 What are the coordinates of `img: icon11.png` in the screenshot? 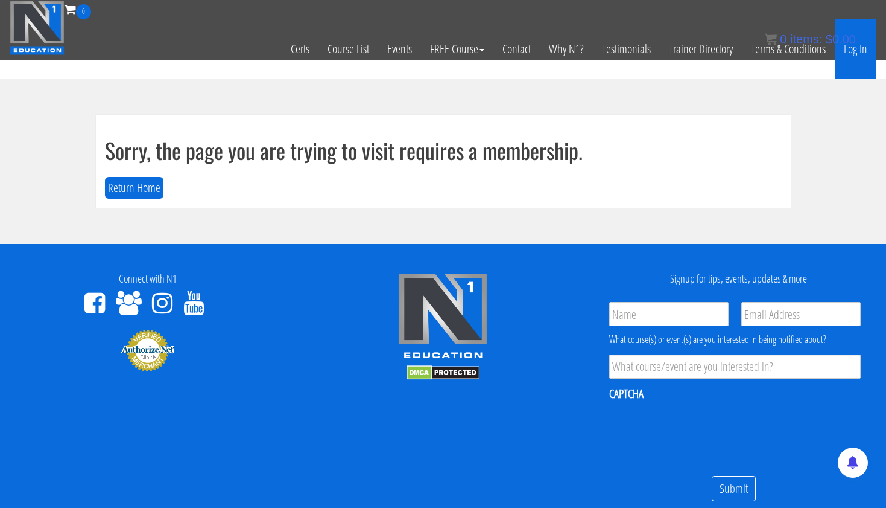 It's located at (771, 39).